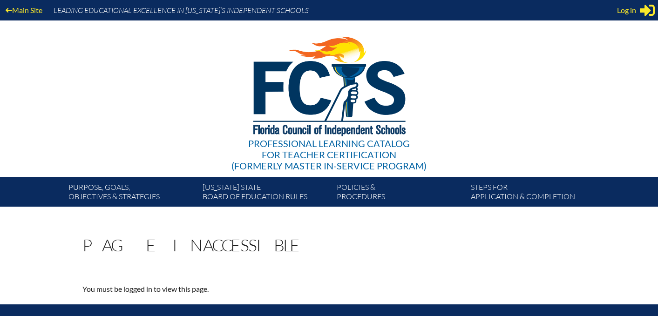 This screenshot has width=658, height=316. What do you see at coordinates (400, 194) in the screenshot?
I see `a: Policies &Procedures` at bounding box center [400, 194].